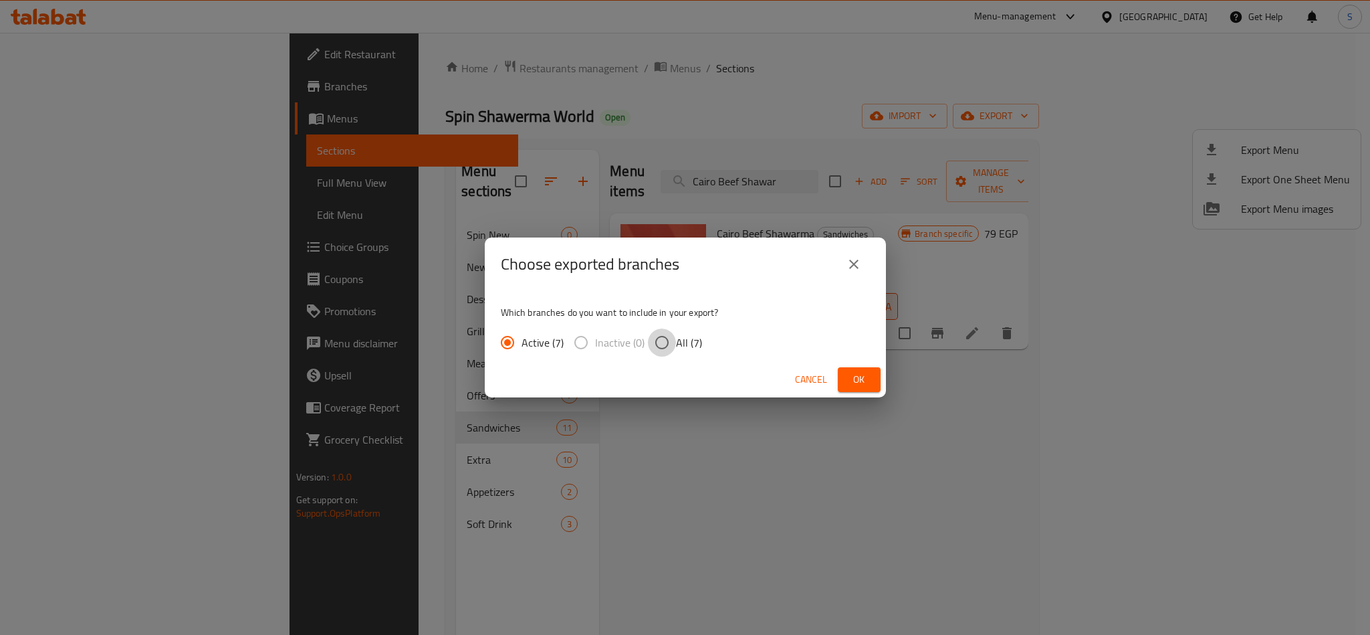 The image size is (1370, 635). What do you see at coordinates (590, 264) in the screenshot?
I see `h2: Choose exported branches` at bounding box center [590, 264].